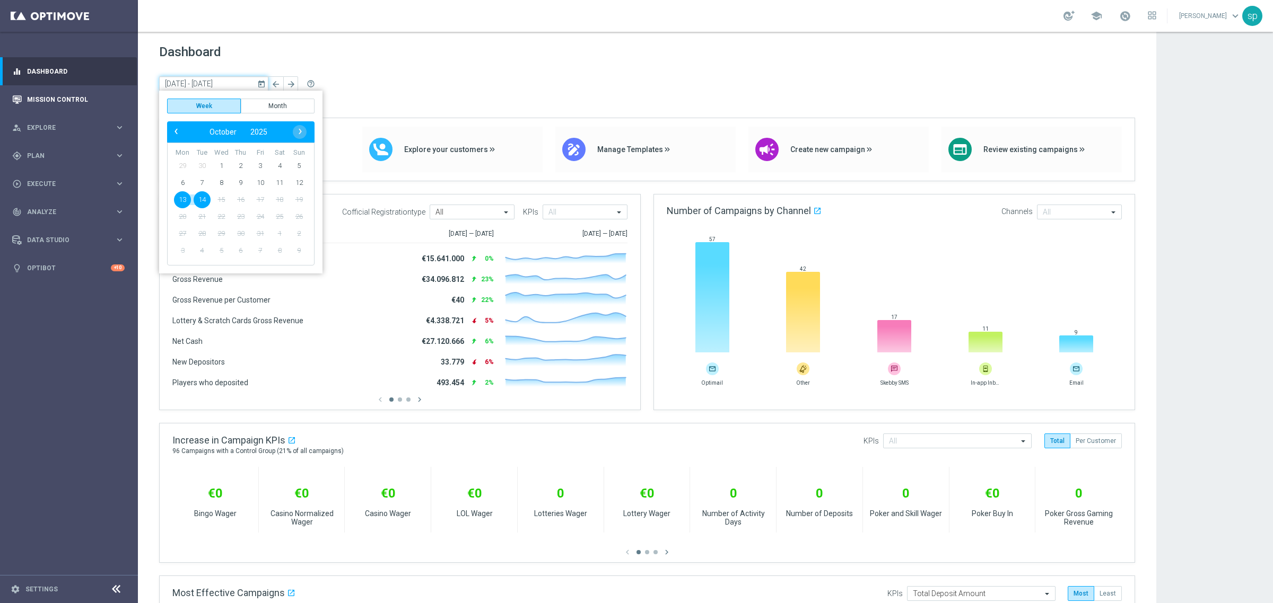  Describe the element at coordinates (68, 240) in the screenshot. I see `div: Data Studio keyboard_arrow_right` at that location.